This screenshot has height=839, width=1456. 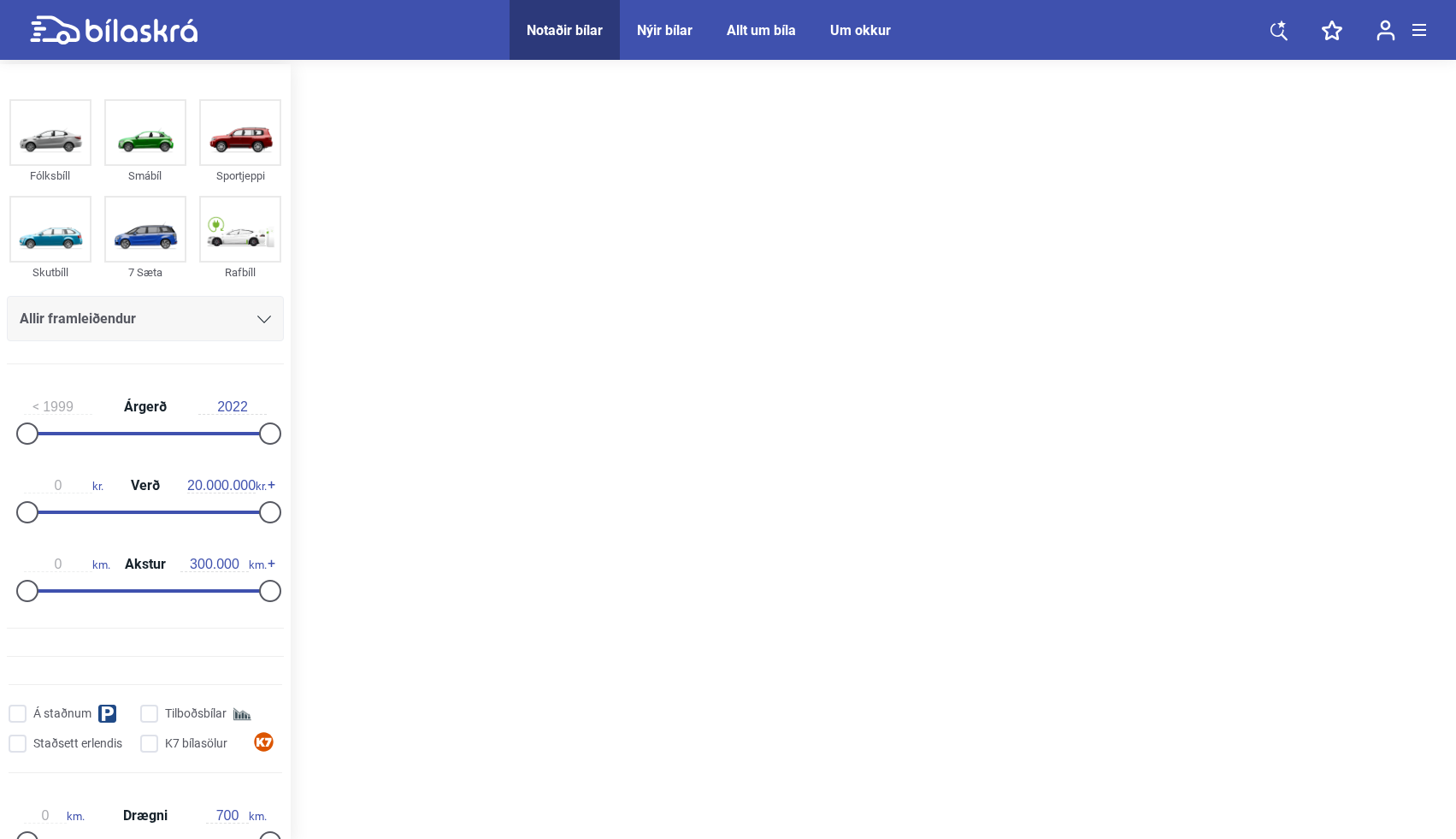 What do you see at coordinates (50, 272) in the screenshot?
I see `div: Skutbíll` at bounding box center [50, 272].